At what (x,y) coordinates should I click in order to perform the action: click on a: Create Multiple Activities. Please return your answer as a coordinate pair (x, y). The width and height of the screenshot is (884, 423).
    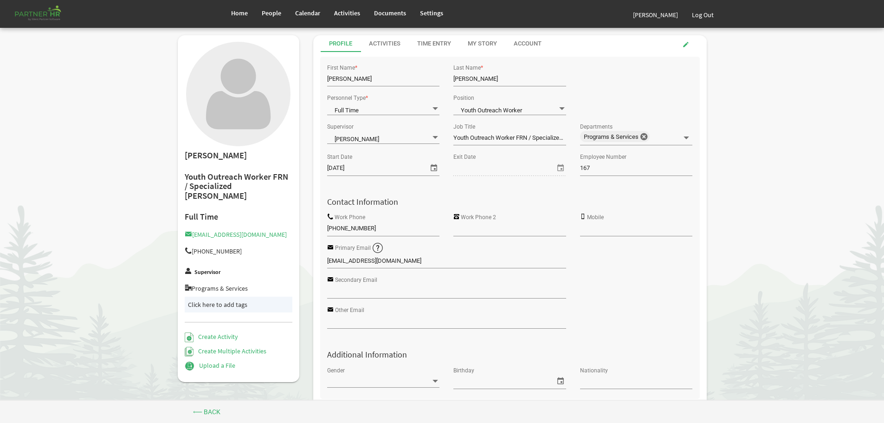
    Looking at the image, I should click on (225, 351).